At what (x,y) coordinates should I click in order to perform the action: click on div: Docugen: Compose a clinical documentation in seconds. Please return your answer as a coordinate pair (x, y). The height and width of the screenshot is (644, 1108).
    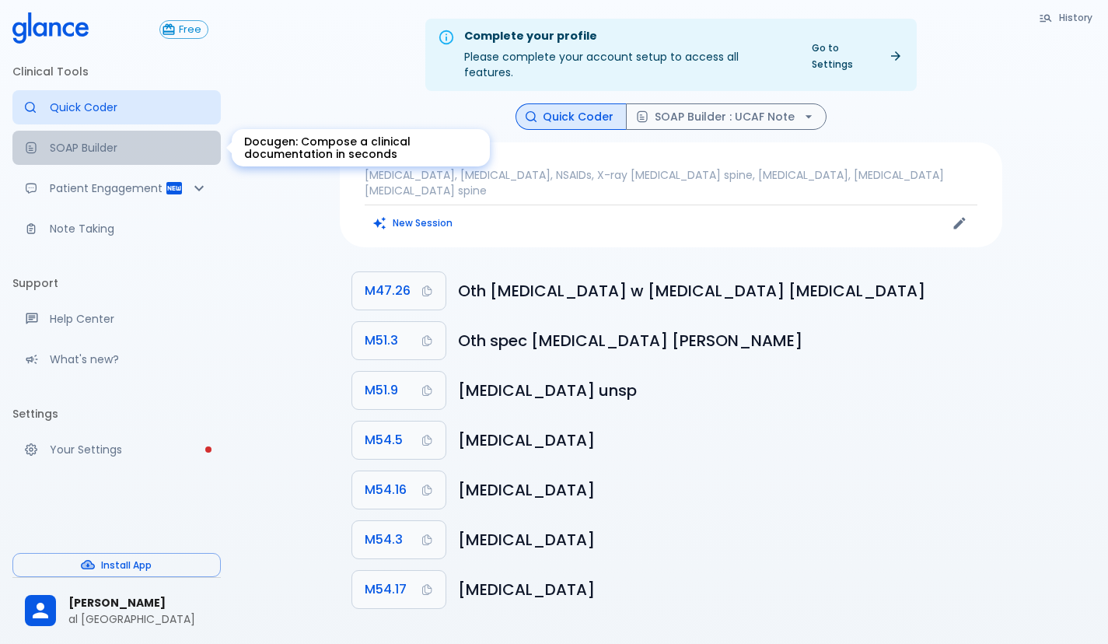
    Looking at the image, I should click on (361, 148).